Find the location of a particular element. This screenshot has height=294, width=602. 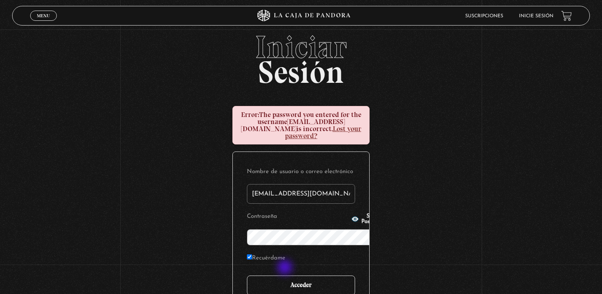

a: View your shopping cart is located at coordinates (566, 15).